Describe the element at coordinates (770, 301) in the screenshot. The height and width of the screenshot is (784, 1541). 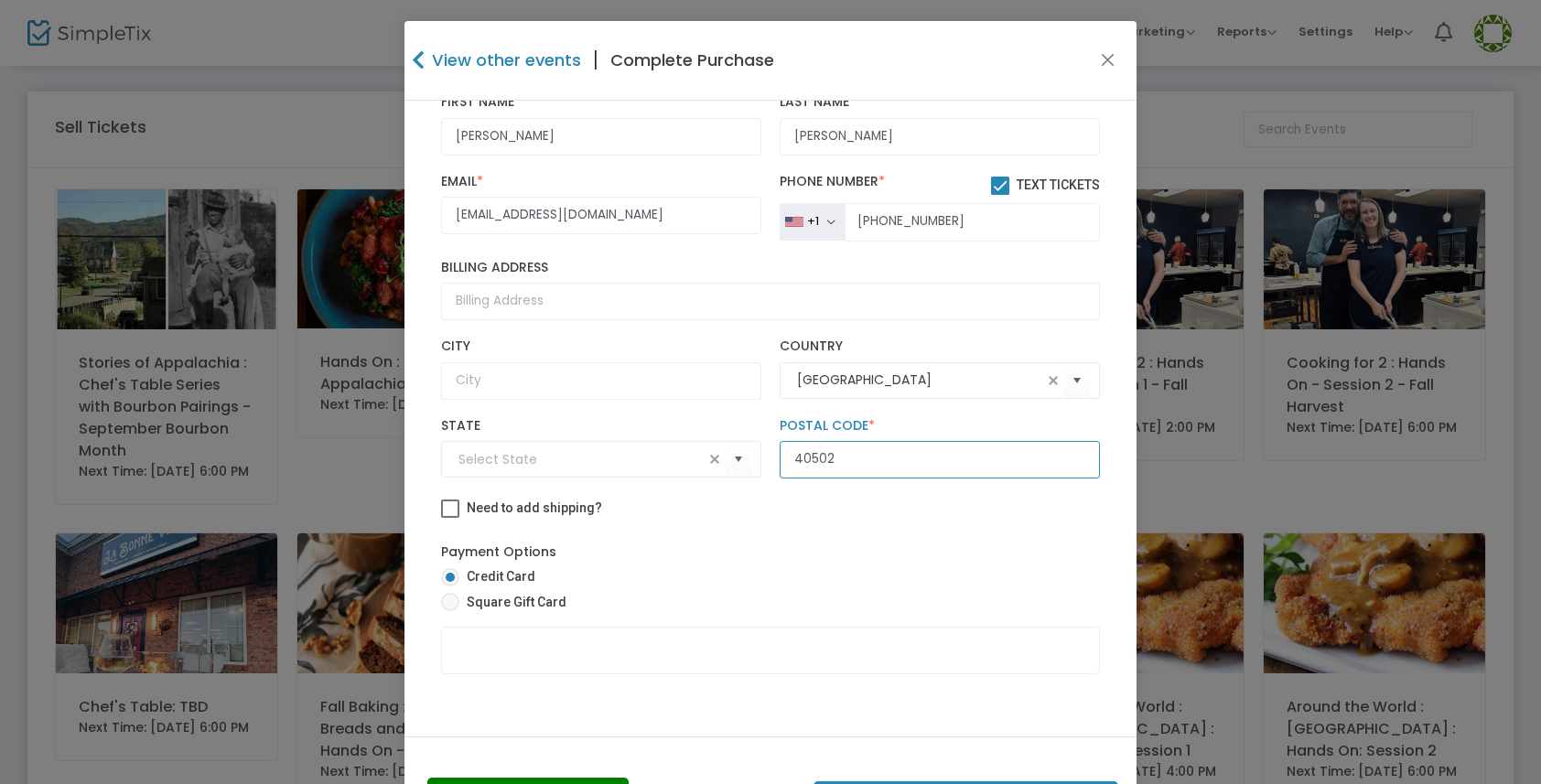
I see `input: Billing Address` at that location.